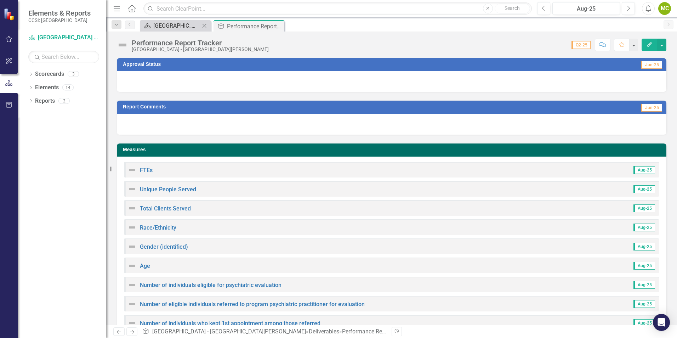 Image resolution: width=677 pixels, height=338 pixels. What do you see at coordinates (230, 323) in the screenshot?
I see `a: Number of individuals who kept 1st appointment among those referred` at bounding box center [230, 323].